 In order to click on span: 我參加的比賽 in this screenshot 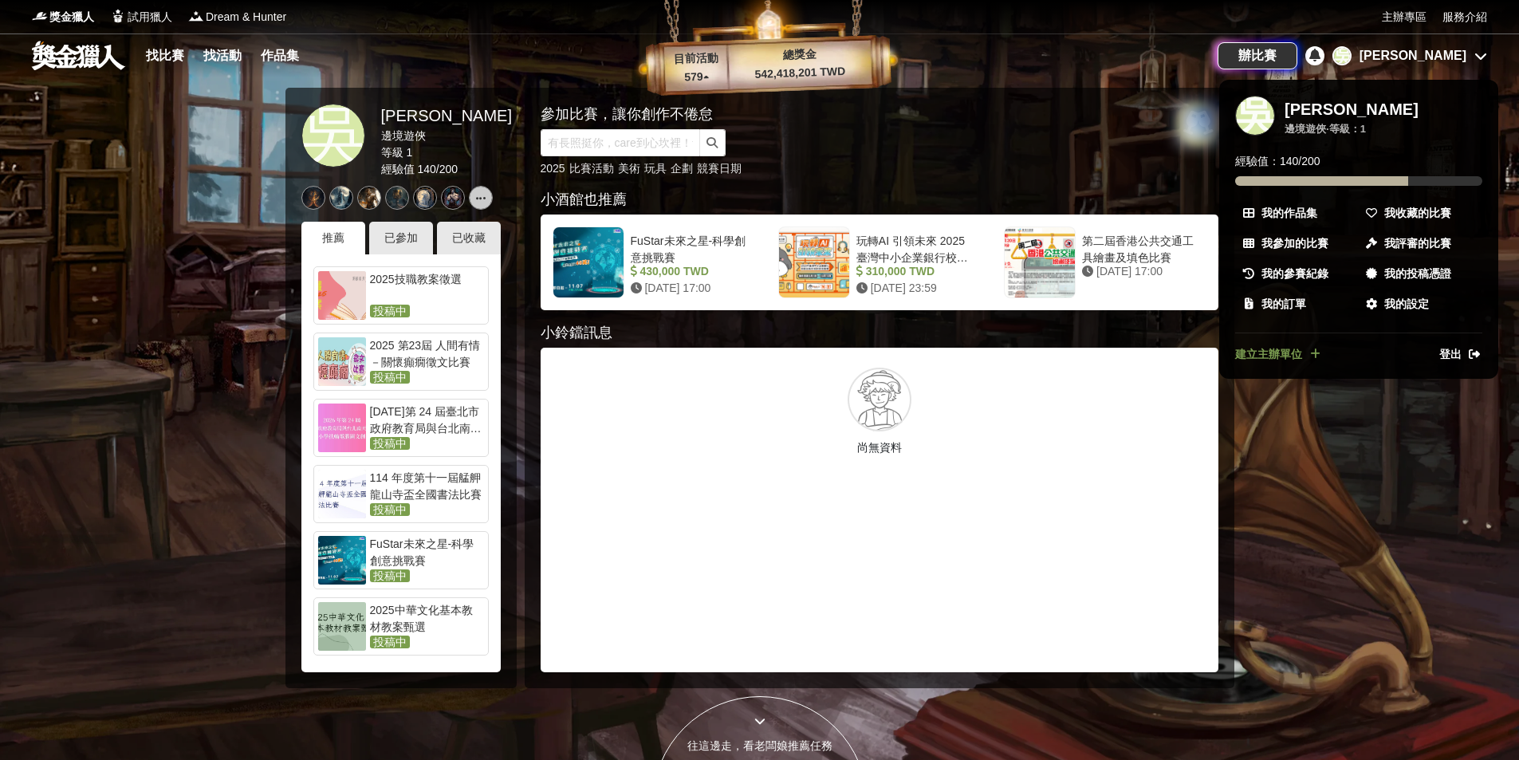, I will do `click(1295, 243)`.